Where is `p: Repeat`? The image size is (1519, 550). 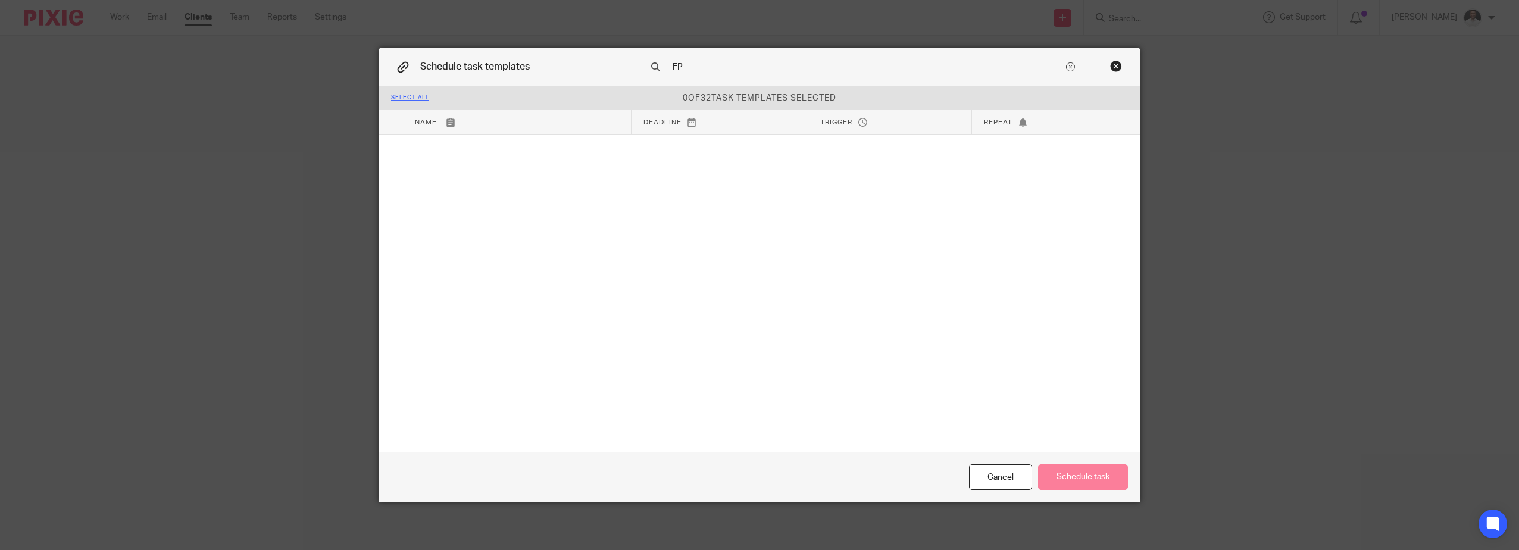 p: Repeat is located at coordinates (1053, 122).